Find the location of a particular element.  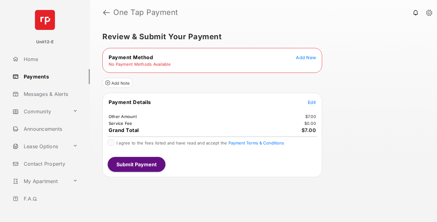

a: My Apartment is located at coordinates (40, 181).